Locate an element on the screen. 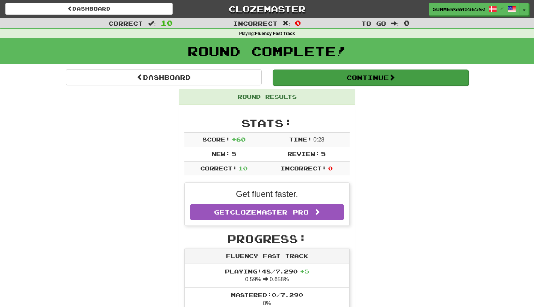  span: + 60 is located at coordinates (238, 139).